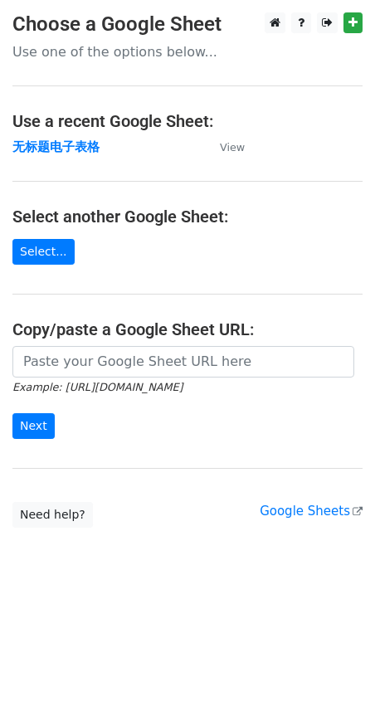 The image size is (375, 726). What do you see at coordinates (33, 425) in the screenshot?
I see `input: Next` at bounding box center [33, 425].